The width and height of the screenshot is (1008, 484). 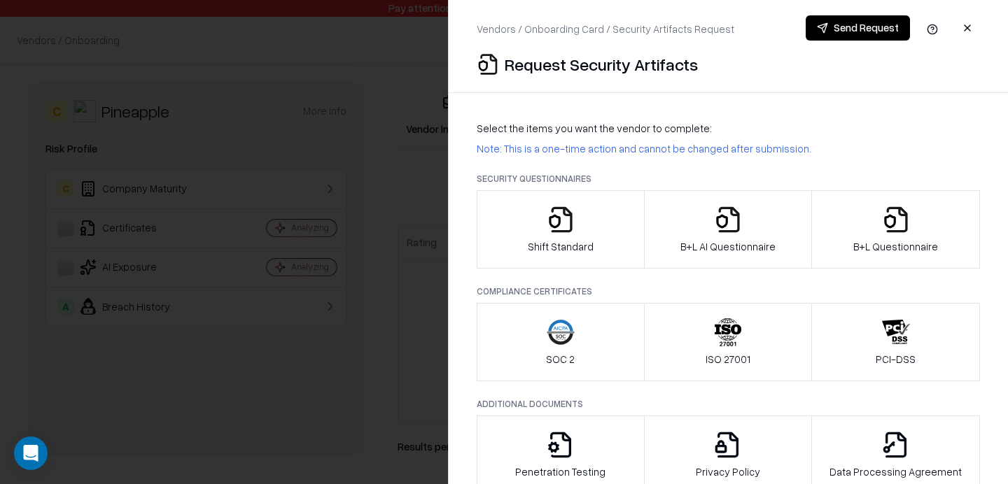 I want to click on button: SOC 2, so click(x=561, y=342).